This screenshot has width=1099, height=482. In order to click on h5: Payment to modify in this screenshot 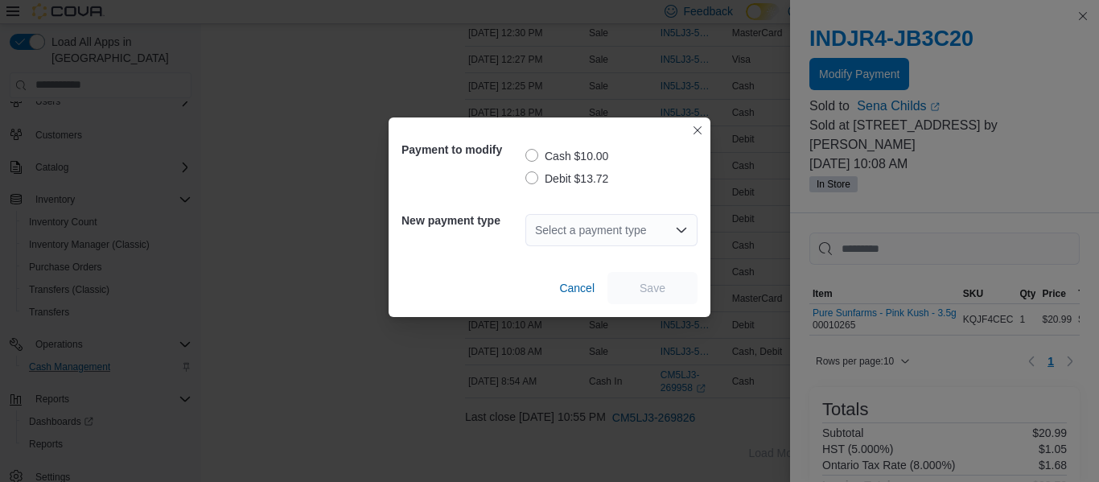, I will do `click(462, 150)`.